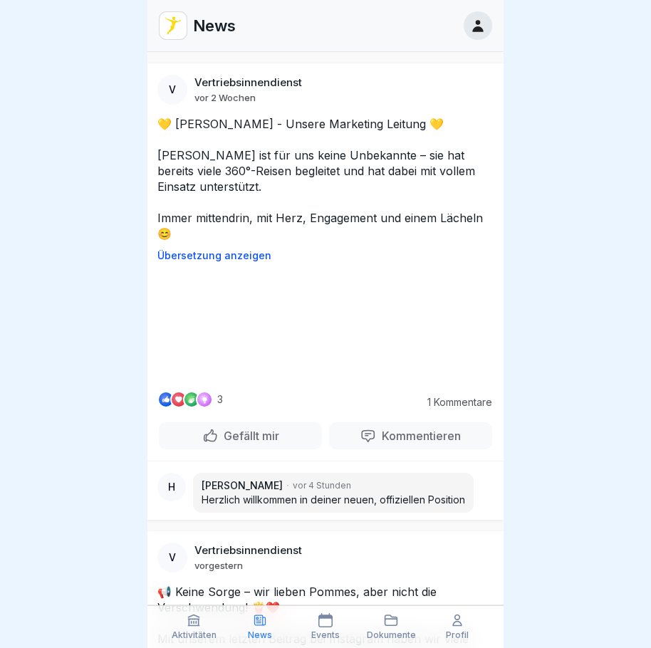 The width and height of the screenshot is (651, 648). I want to click on p: Herzlich willkommen in deiner neuen, offiziellen Position, so click(333, 500).